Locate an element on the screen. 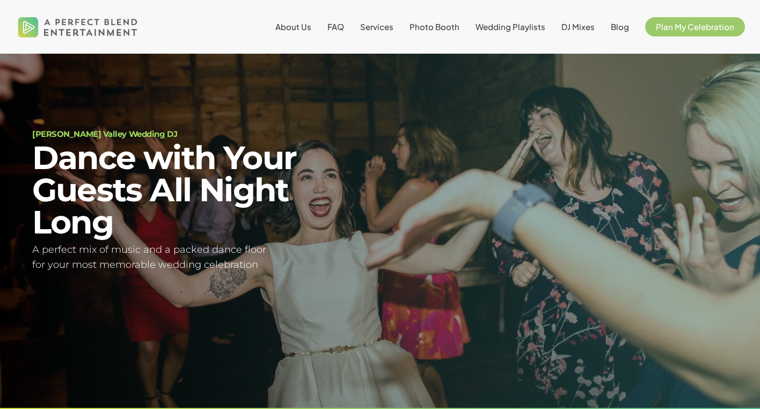 This screenshot has width=760, height=409. span: Services is located at coordinates (377, 26).